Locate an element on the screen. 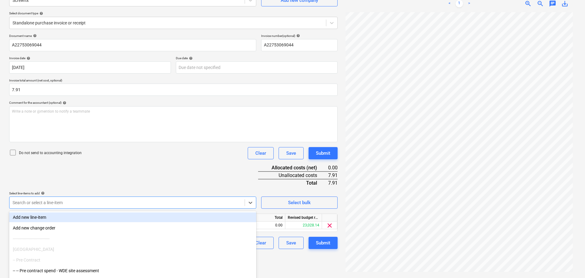 Image resolution: width=585 pixels, height=278 pixels. div: Galley Lane is located at coordinates (133, 250).